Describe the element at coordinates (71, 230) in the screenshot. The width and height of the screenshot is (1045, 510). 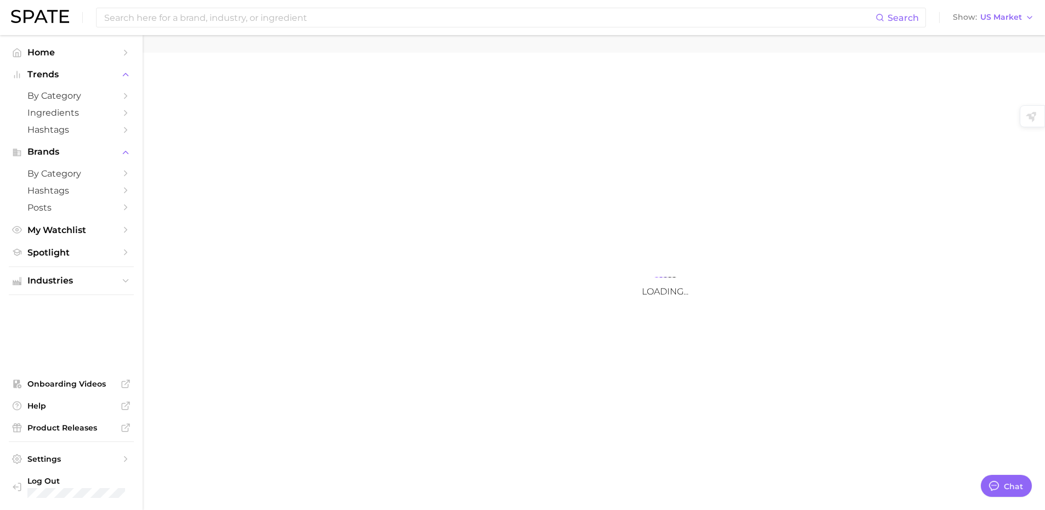
I see `span: My Watchlist` at that location.